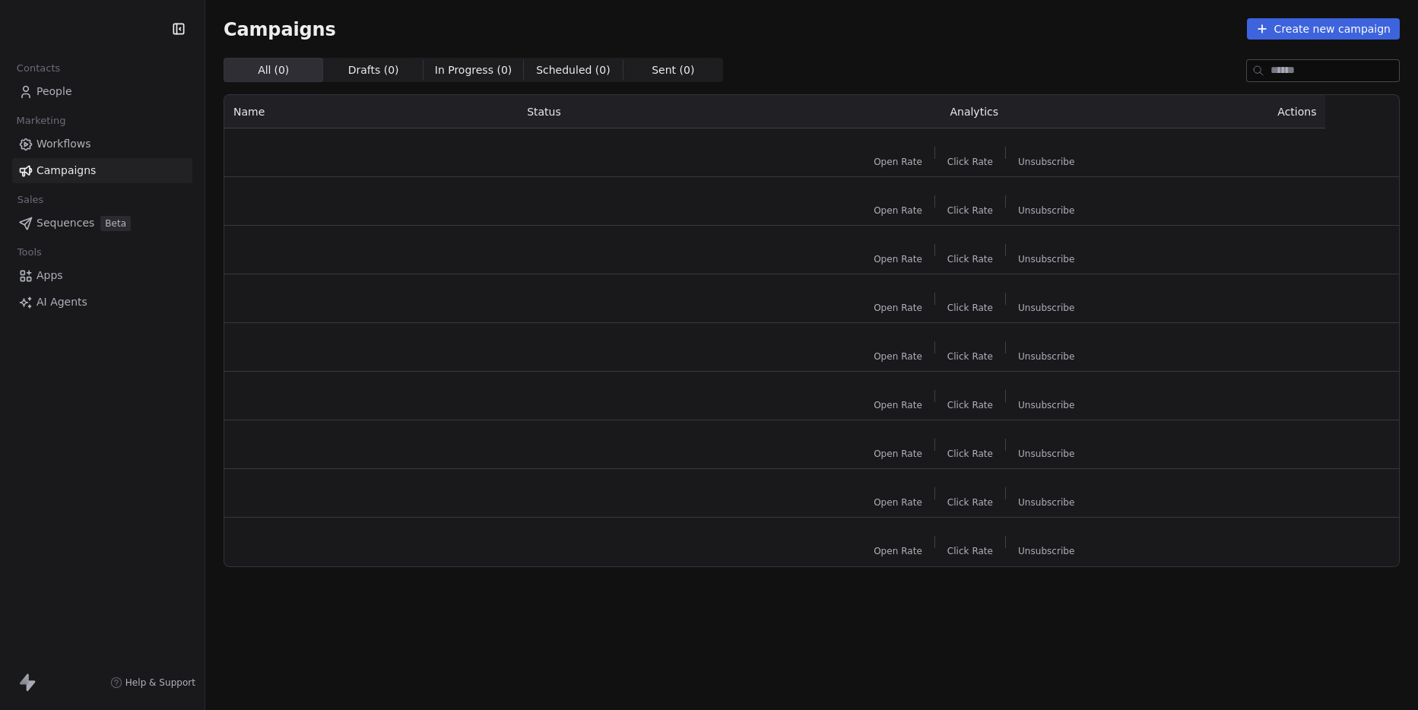  I want to click on th: Actions, so click(1245, 112).